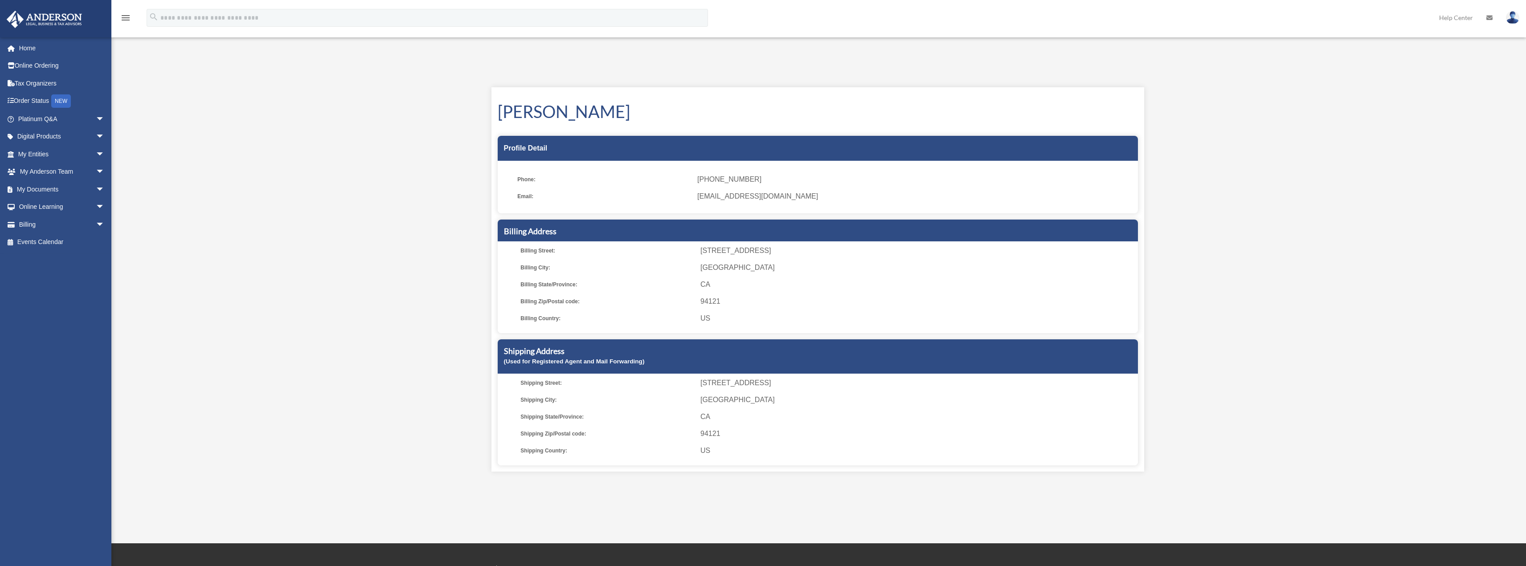 The height and width of the screenshot is (566, 1526). I want to click on div: NEW, so click(61, 101).